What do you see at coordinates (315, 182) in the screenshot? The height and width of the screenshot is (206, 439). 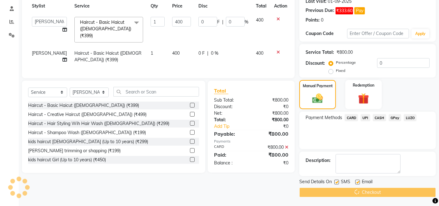 I see `span: Send Details On` at bounding box center [315, 182].